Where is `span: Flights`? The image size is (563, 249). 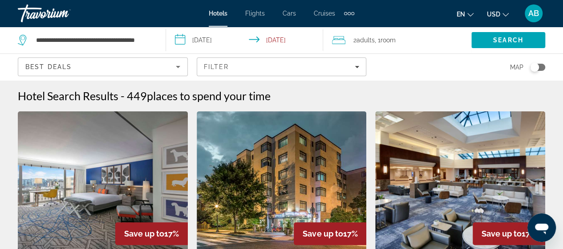 span: Flights is located at coordinates (255, 13).